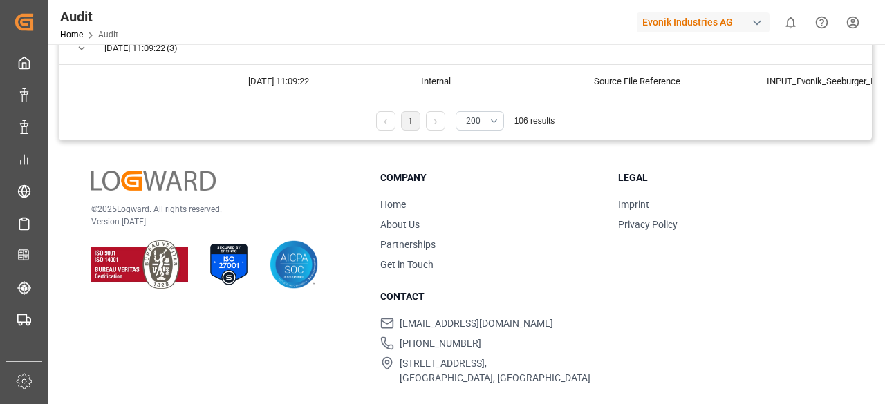  I want to click on button: Help Center, so click(821, 22).